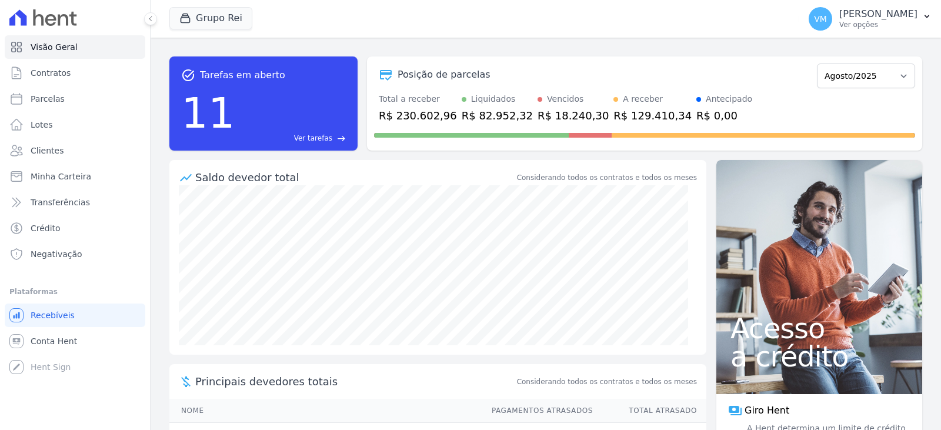 Image resolution: width=941 pixels, height=430 pixels. What do you see at coordinates (208, 113) in the screenshot?
I see `div: 11` at bounding box center [208, 113].